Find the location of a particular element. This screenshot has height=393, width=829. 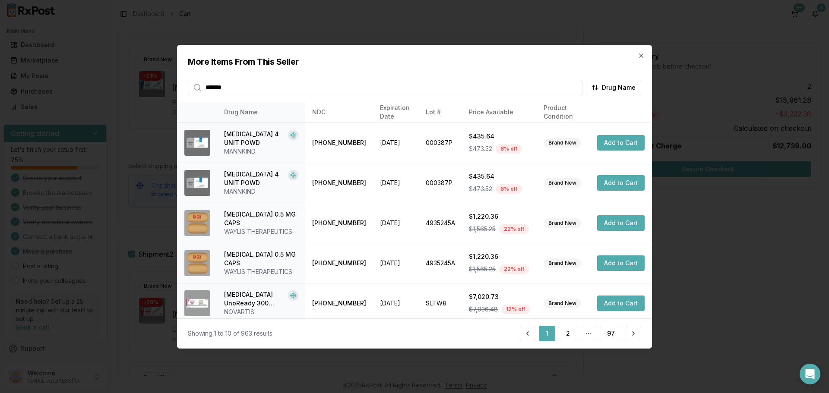

h2: More Items From This Seller is located at coordinates (414, 61).